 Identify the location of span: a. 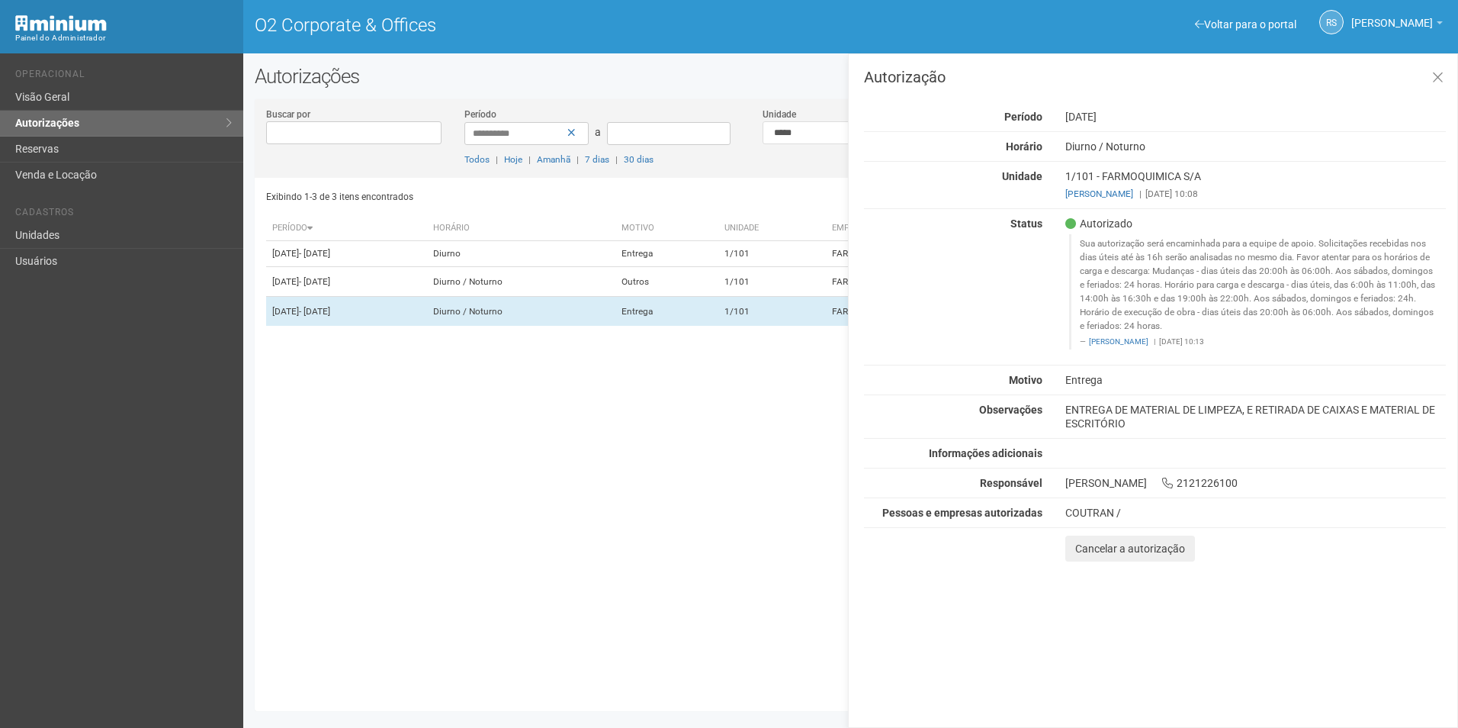
(598, 132).